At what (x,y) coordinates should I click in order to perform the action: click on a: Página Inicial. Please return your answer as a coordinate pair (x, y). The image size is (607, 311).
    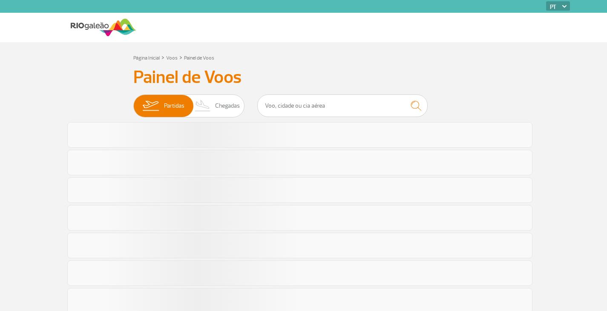
    Looking at the image, I should click on (146, 58).